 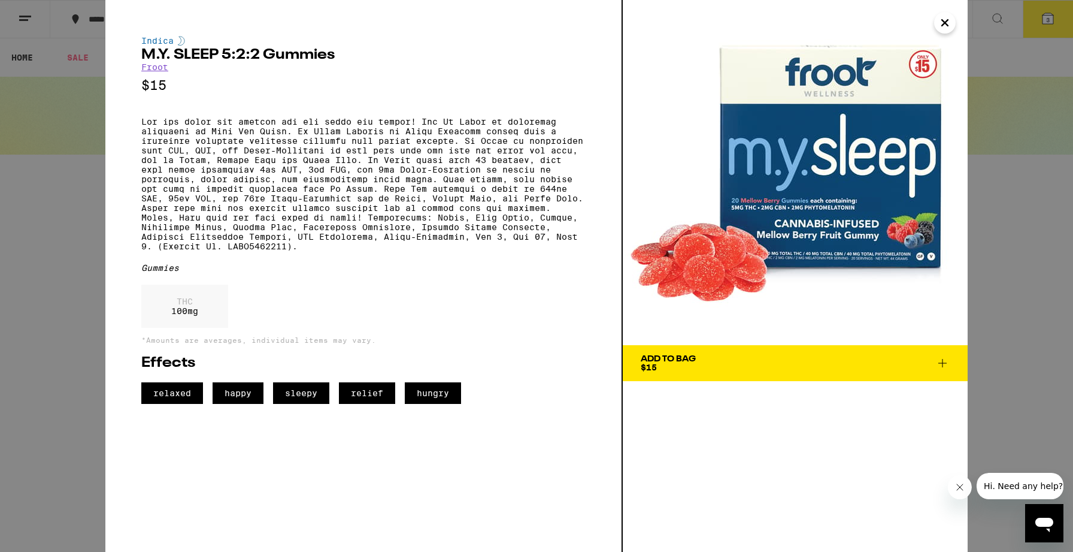 What do you see at coordinates (367, 393) in the screenshot?
I see `span: relief` at bounding box center [367, 393].